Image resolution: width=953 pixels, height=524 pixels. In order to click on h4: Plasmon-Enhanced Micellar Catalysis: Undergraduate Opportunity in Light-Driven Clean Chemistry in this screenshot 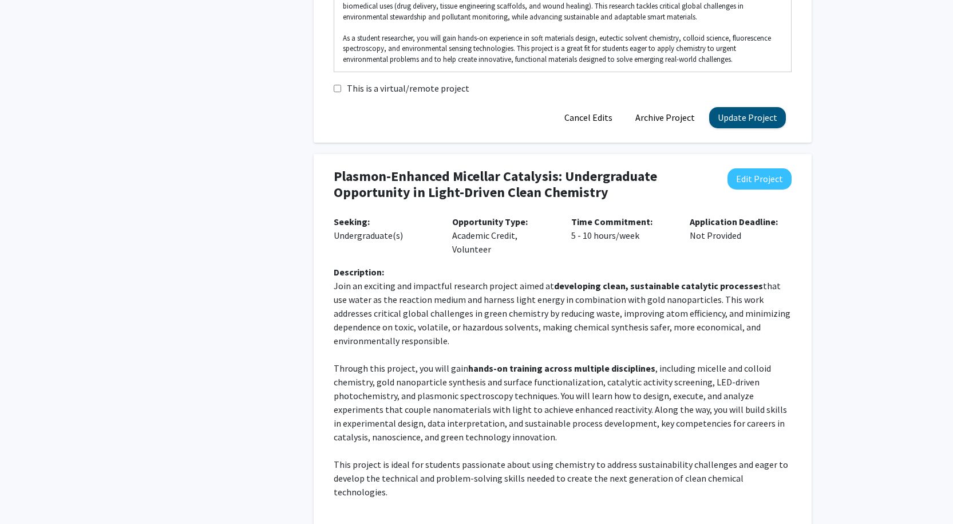, I will do `click(521, 185)`.